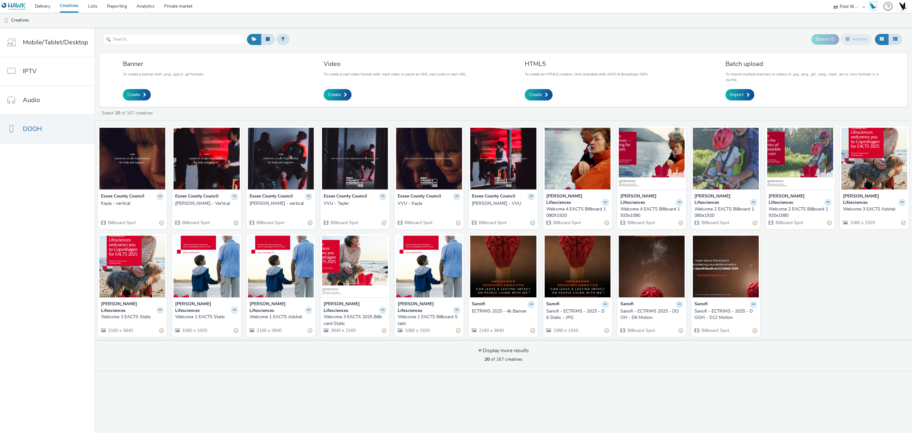 Image resolution: width=912 pixels, height=433 pixels. I want to click on span: DOOH, so click(32, 129).